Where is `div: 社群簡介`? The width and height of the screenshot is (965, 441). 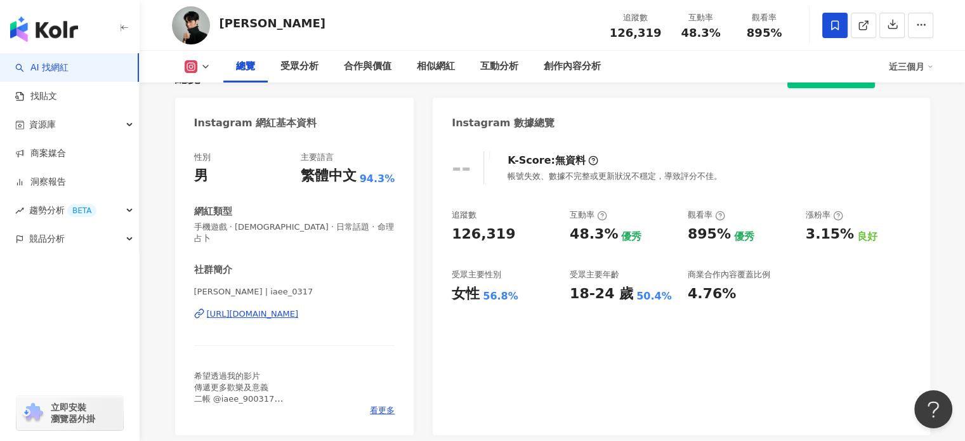
div: 社群簡介 is located at coordinates (213, 270).